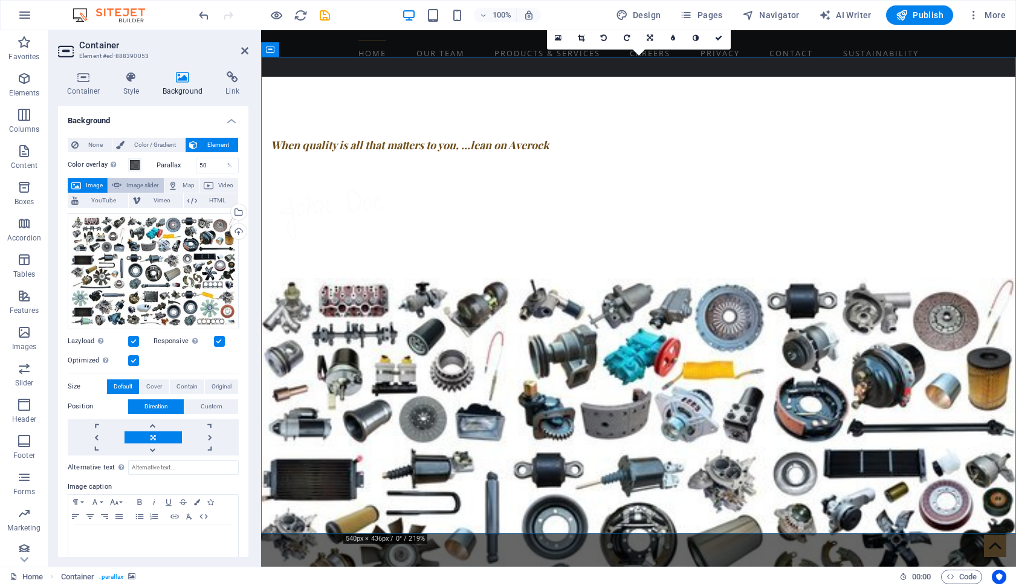 The height and width of the screenshot is (586, 1016). I want to click on button: Colors, so click(197, 502).